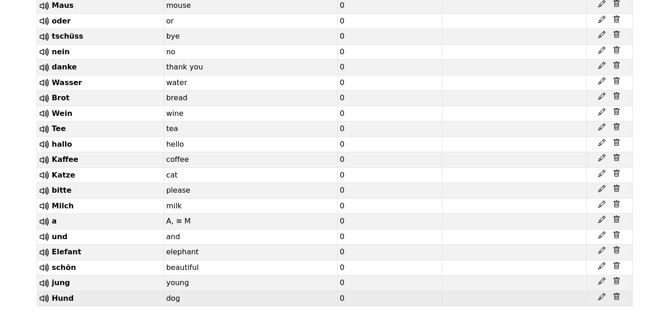 The image size is (669, 321). Describe the element at coordinates (251, 191) in the screenshot. I see `td: please` at that location.